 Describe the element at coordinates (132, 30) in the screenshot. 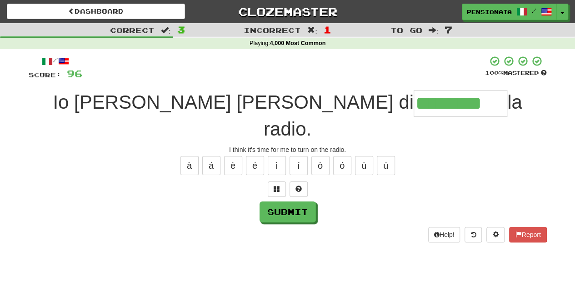

I see `span: Correct` at that location.